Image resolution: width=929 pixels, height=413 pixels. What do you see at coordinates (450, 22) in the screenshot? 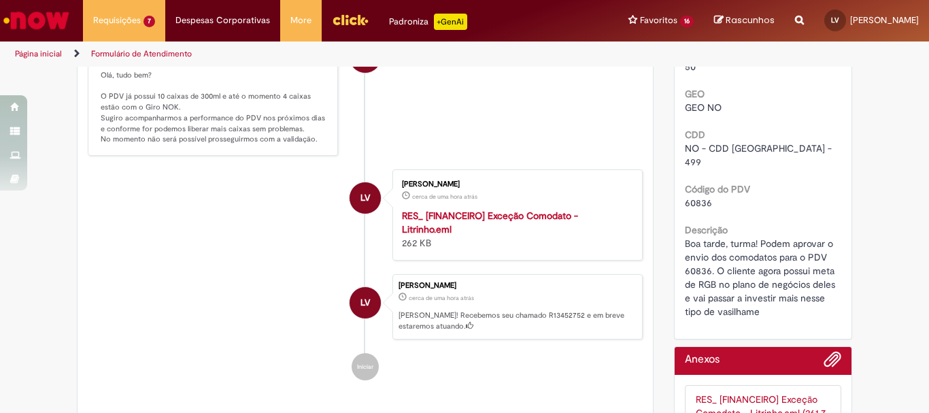
I see `p: +GenAi` at bounding box center [450, 22].